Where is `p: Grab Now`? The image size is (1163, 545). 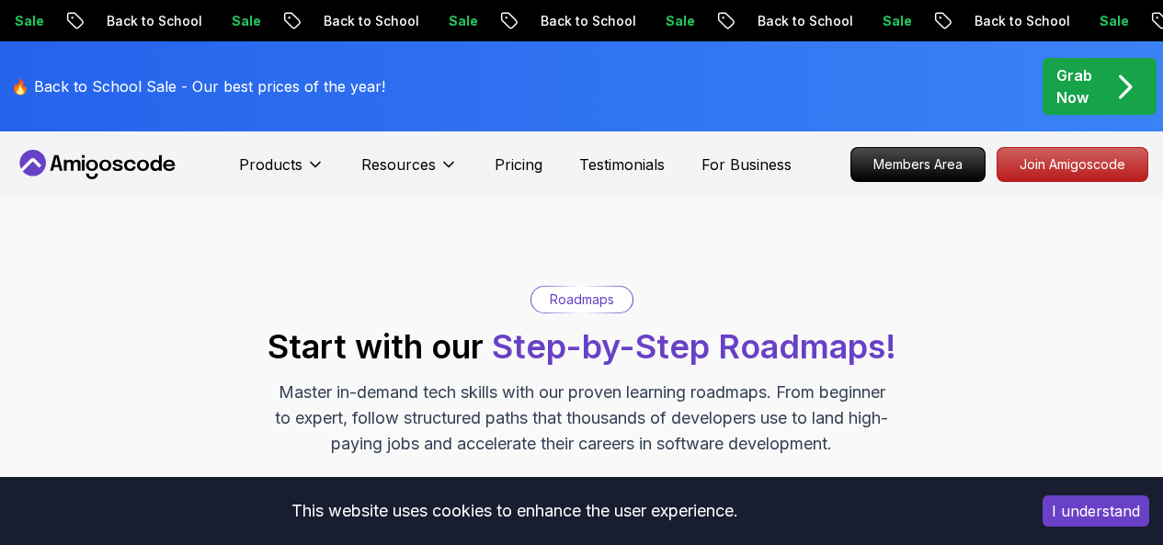
p: Grab Now is located at coordinates (1074, 86).